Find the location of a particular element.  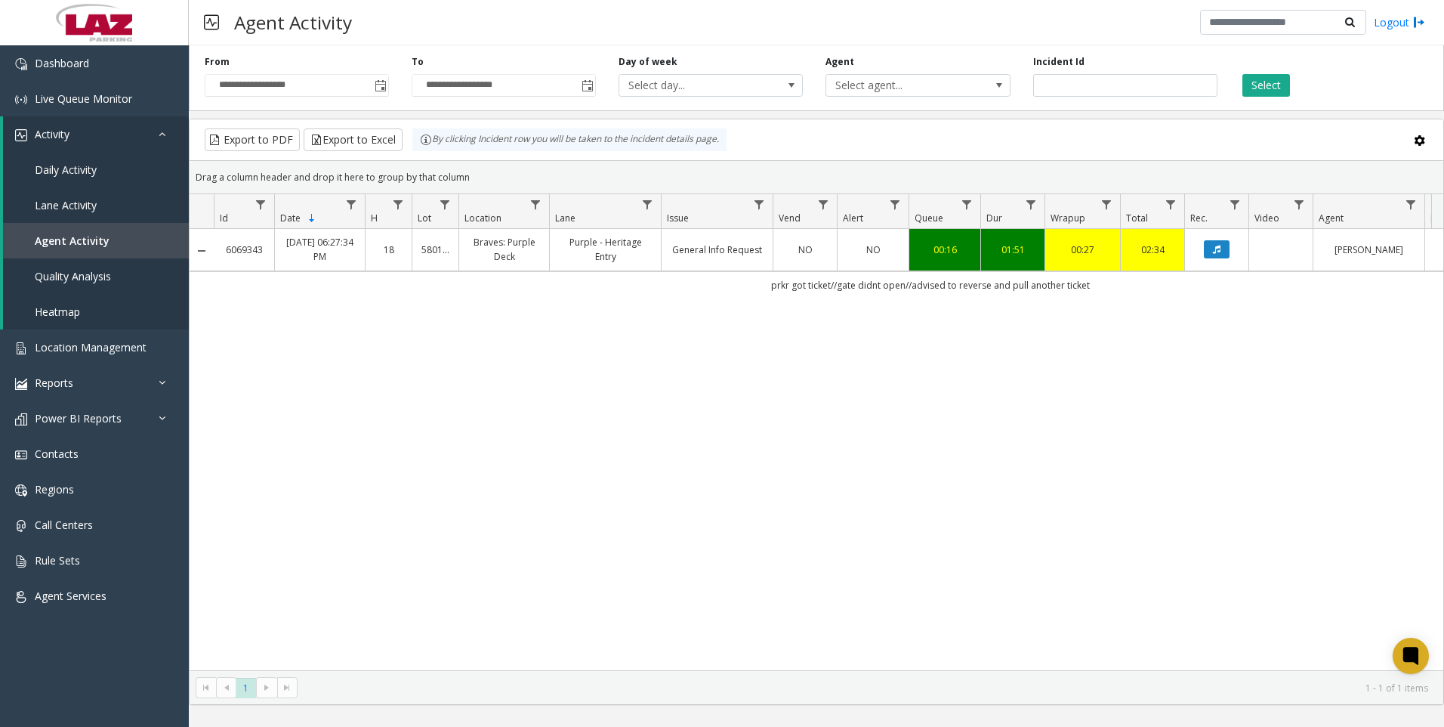

div: 00:27 is located at coordinates (1082, 249).